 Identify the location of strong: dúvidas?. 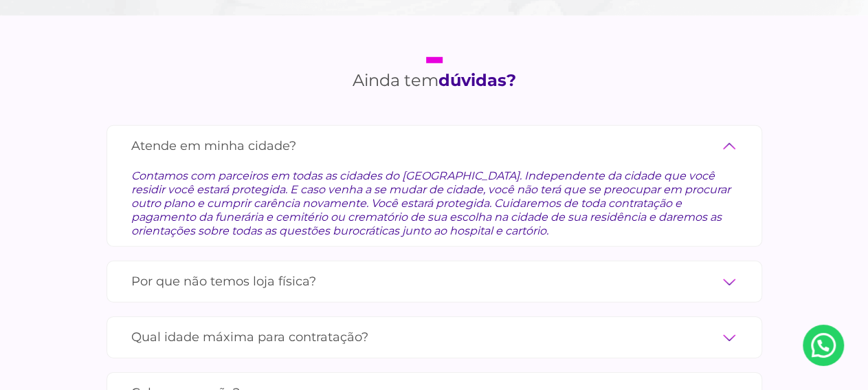
(477, 80).